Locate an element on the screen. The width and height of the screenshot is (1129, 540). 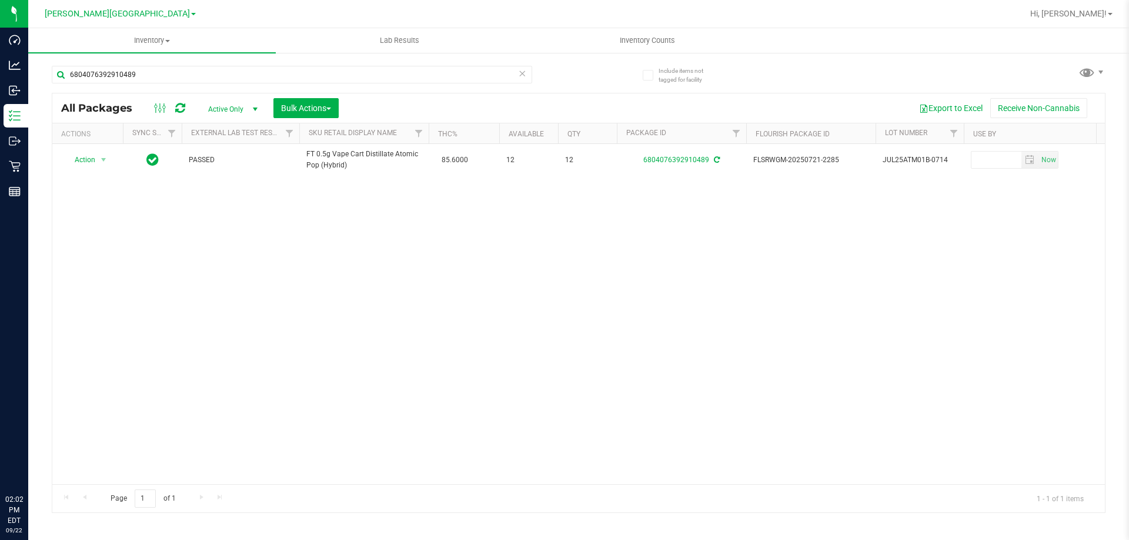
a: Qty is located at coordinates (574, 134).